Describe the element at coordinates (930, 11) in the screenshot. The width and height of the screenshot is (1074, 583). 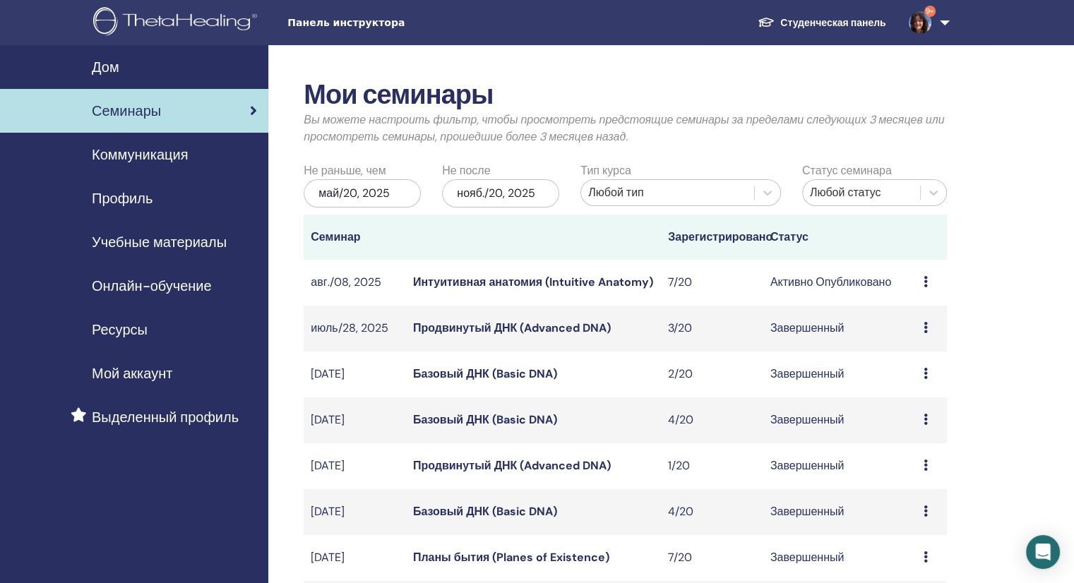
I see `span: 9+` at that location.